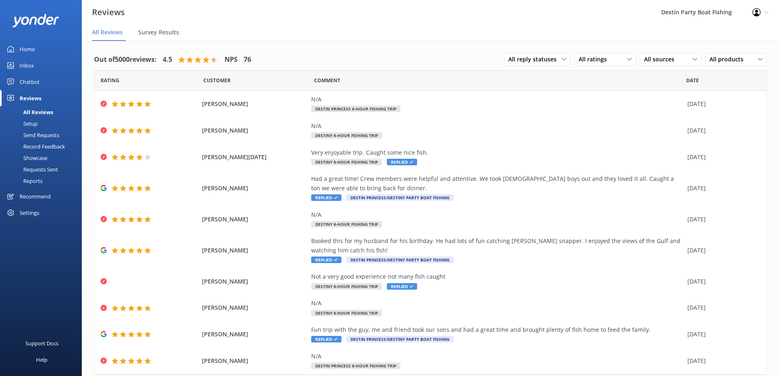  What do you see at coordinates (497, 276) in the screenshot?
I see `div: Not a very good experience not many fish caught` at bounding box center [497, 276].